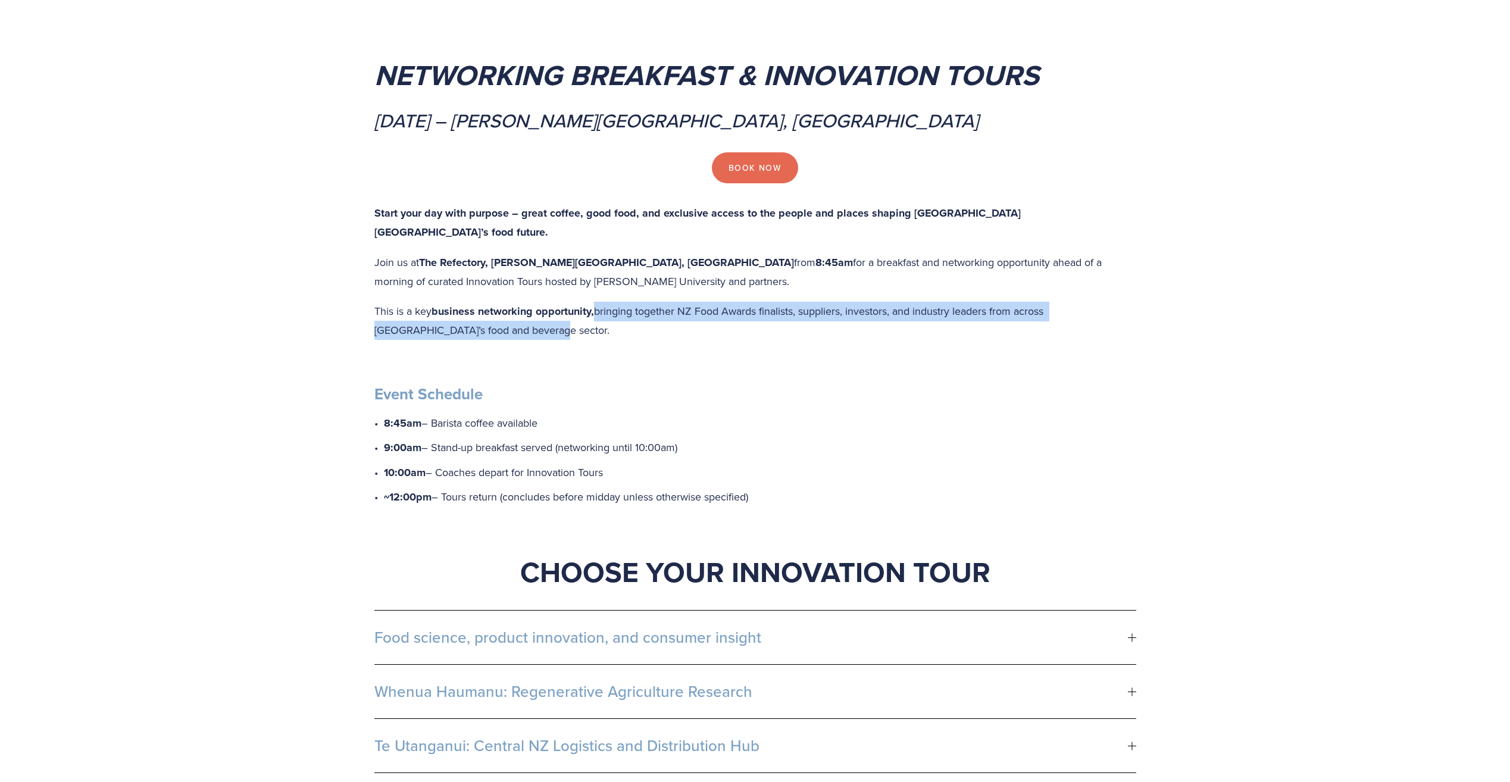  What do you see at coordinates (755, 746) in the screenshot?
I see `button: Te Utanganui: Central NZ Logistics and Distribution Hub` at bounding box center [755, 746].